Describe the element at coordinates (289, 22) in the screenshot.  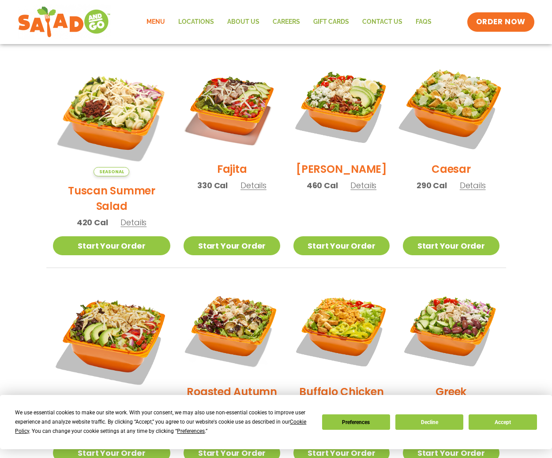
I see `nav: Menu` at that location.